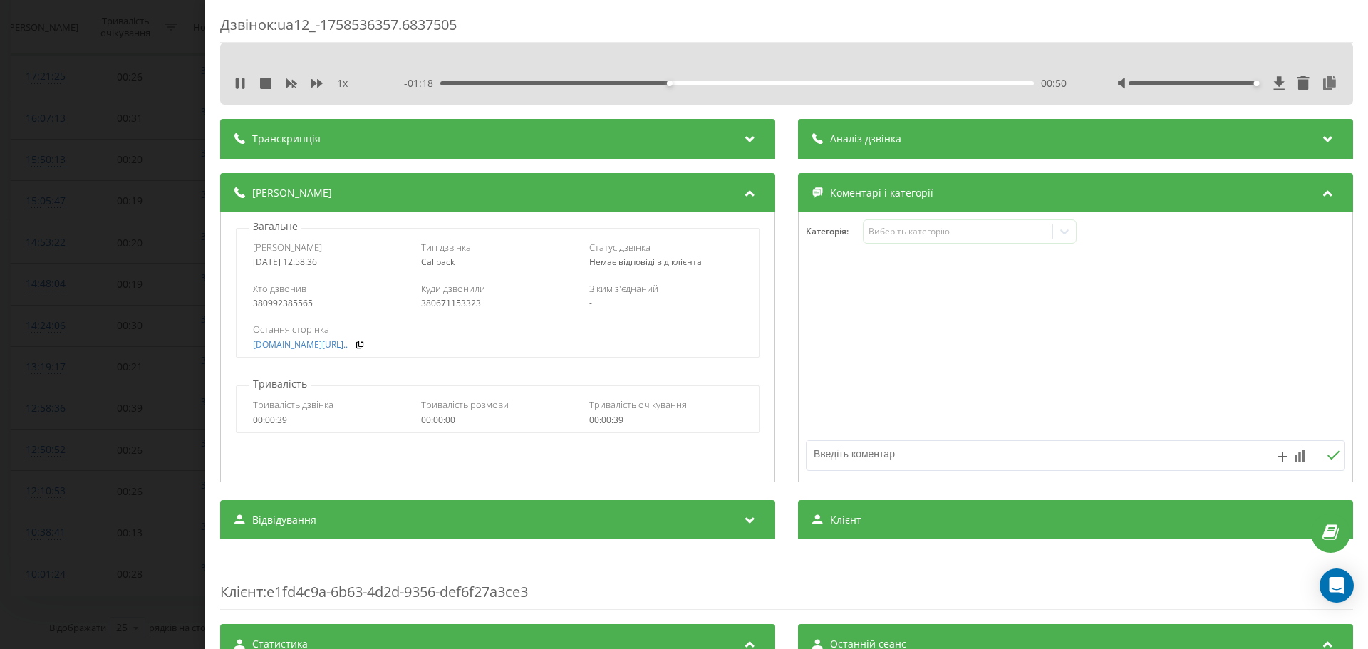  Describe the element at coordinates (437, 261) in the screenshot. I see `span: Callback` at that location.